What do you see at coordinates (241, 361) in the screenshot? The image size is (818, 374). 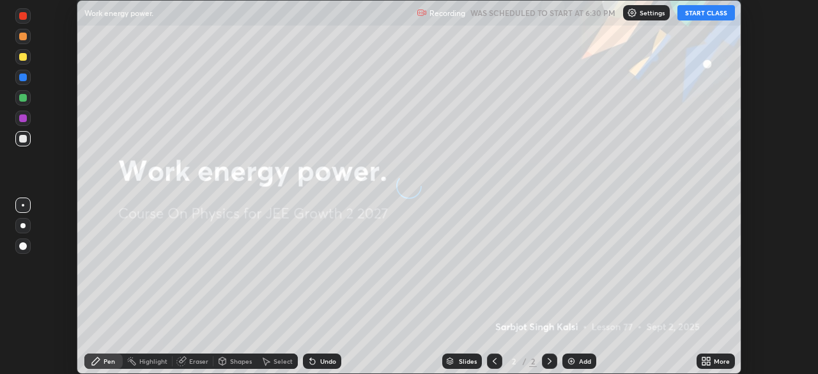 I see `div: Shapes` at bounding box center [241, 361].